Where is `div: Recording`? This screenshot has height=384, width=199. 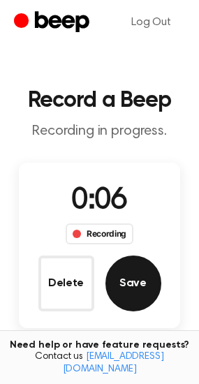 div: Recording is located at coordinates (99, 234).